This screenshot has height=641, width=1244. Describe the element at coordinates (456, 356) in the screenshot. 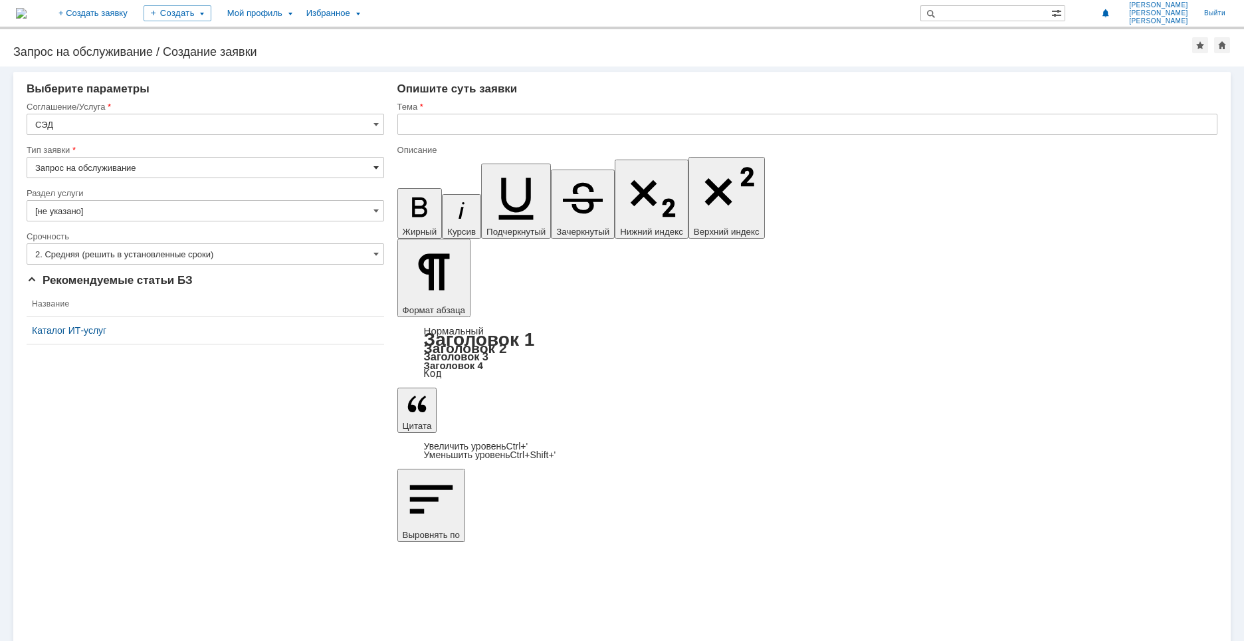

I see `a: Заголовок 3` at that location.